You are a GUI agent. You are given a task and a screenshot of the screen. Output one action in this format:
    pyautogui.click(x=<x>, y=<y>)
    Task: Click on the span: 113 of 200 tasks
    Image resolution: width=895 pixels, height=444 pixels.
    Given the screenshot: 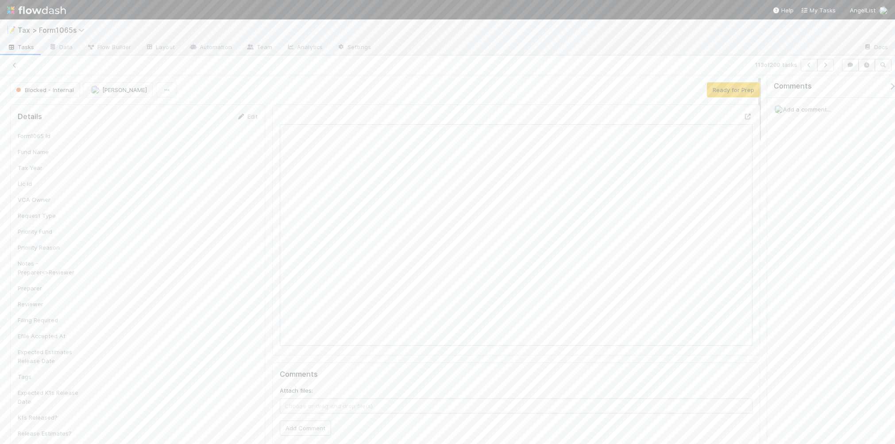 What is the action you would take?
    pyautogui.click(x=776, y=65)
    